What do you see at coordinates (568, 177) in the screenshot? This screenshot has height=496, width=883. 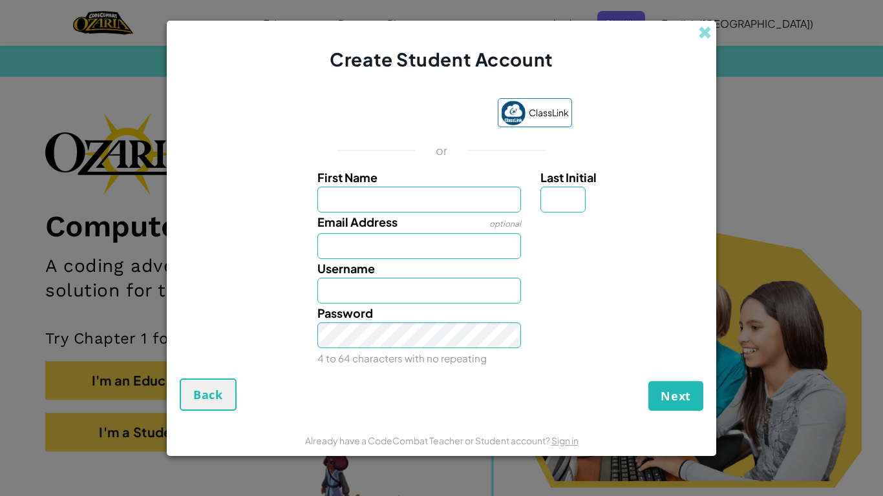 I see `span: Last Initial` at bounding box center [568, 177].